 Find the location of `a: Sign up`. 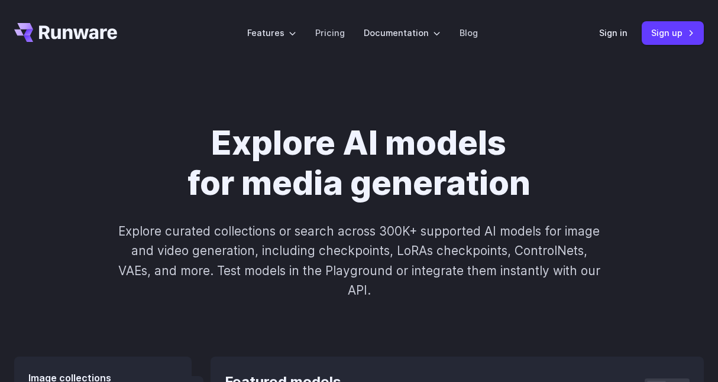

a: Sign up is located at coordinates (672, 33).